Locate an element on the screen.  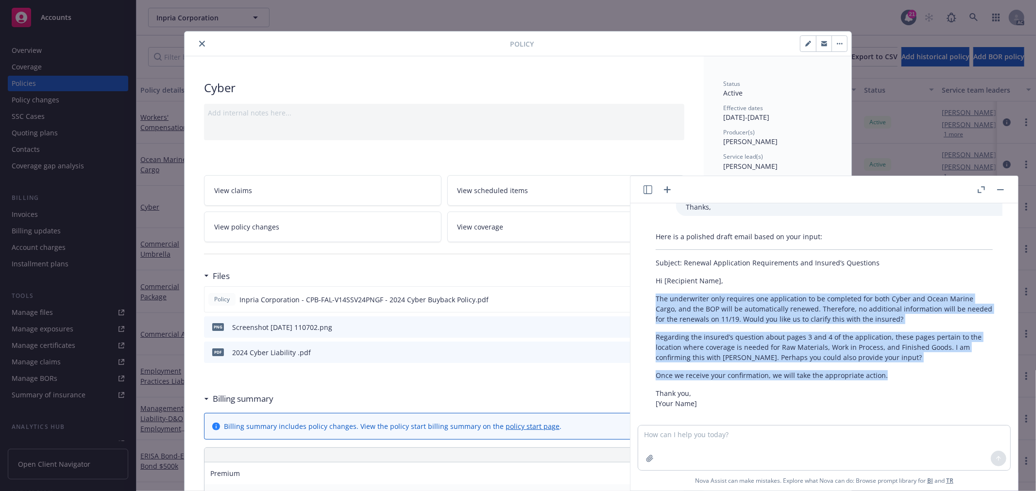
span: View policy changes is located at coordinates (247, 227).